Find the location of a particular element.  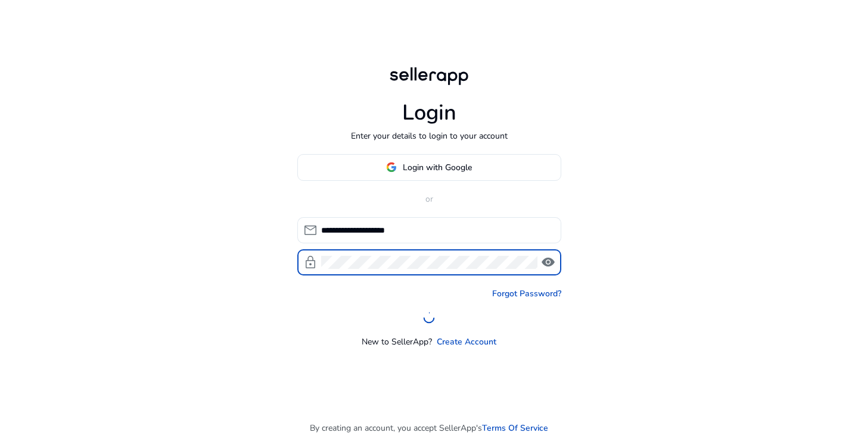

p: Enter your details to login to your account is located at coordinates (429, 136).